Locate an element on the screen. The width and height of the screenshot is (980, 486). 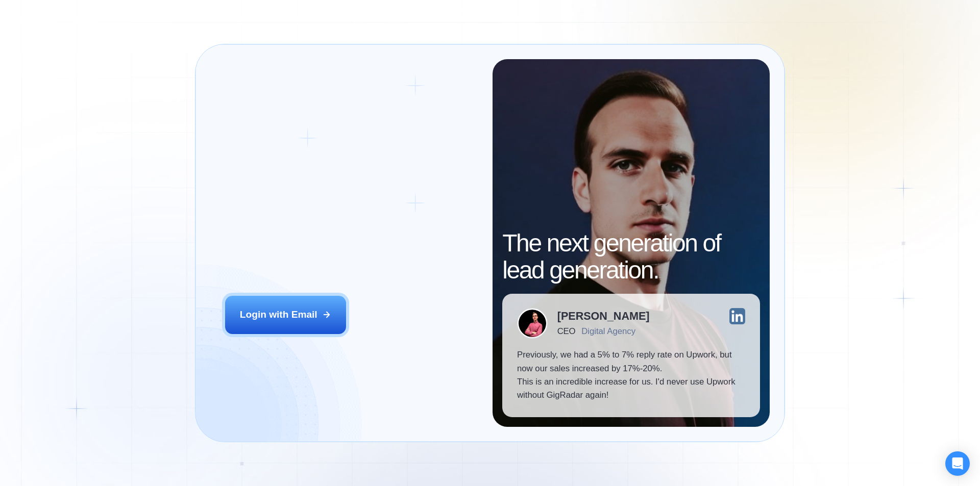
div: Login with Email is located at coordinates (279, 315).